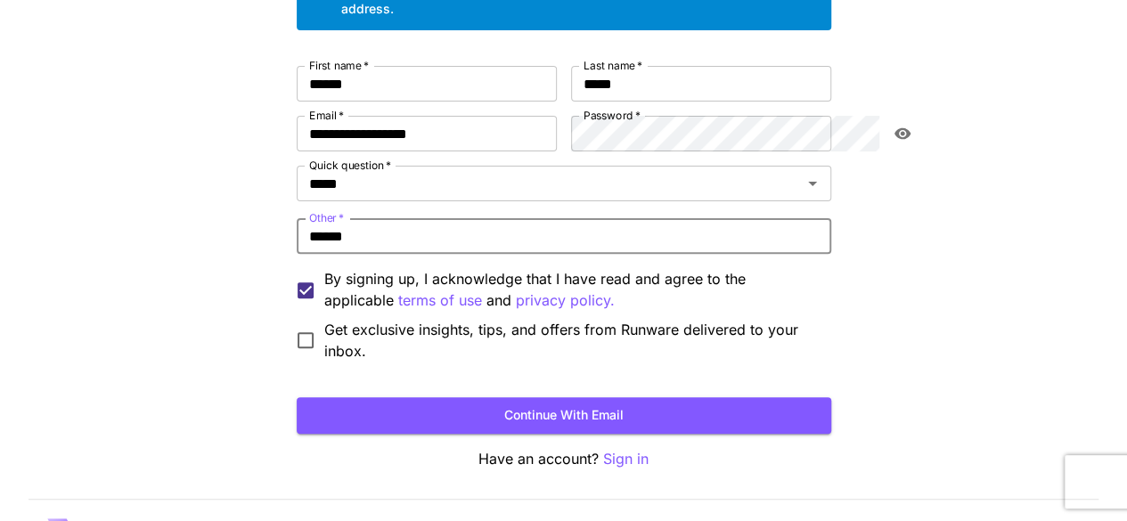 Image resolution: width=1127 pixels, height=521 pixels. I want to click on label: Quick question, so click(350, 165).